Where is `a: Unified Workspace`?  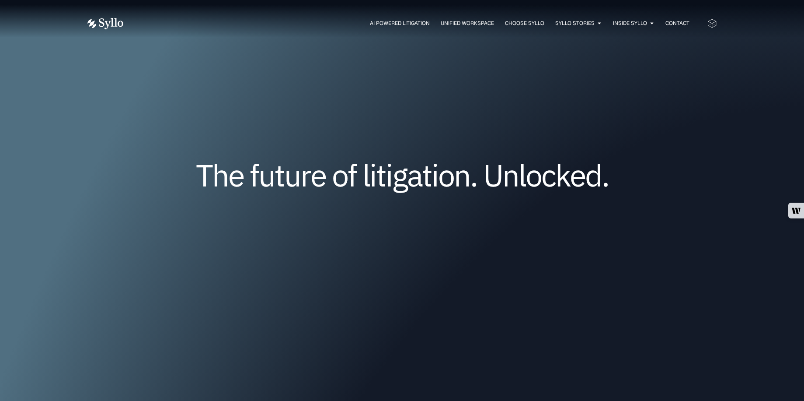 a: Unified Workspace is located at coordinates (467, 23).